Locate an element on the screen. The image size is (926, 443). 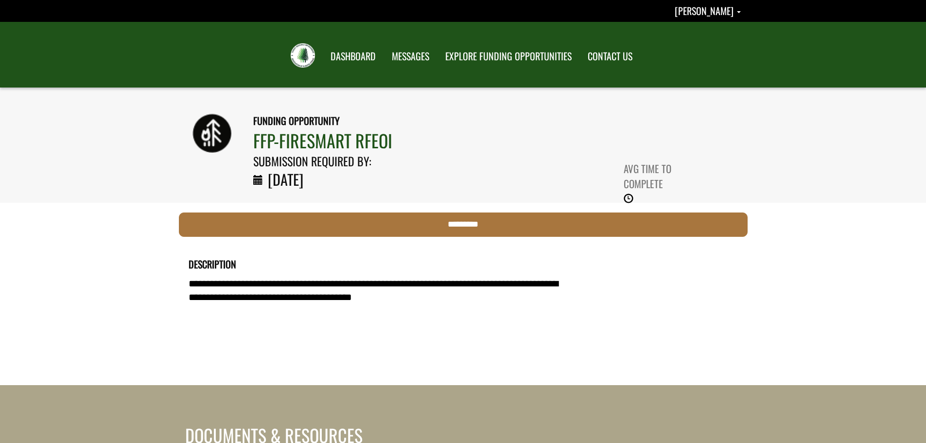
div: FFP-FireSmart RFEOI is located at coordinates (478, 140).